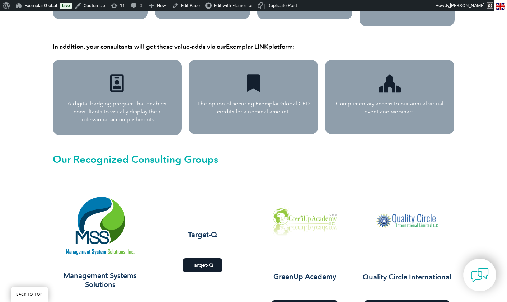 The image size is (507, 302). Describe the element at coordinates (407, 277) in the screenshot. I see `h3: Quality Circle International` at that location.